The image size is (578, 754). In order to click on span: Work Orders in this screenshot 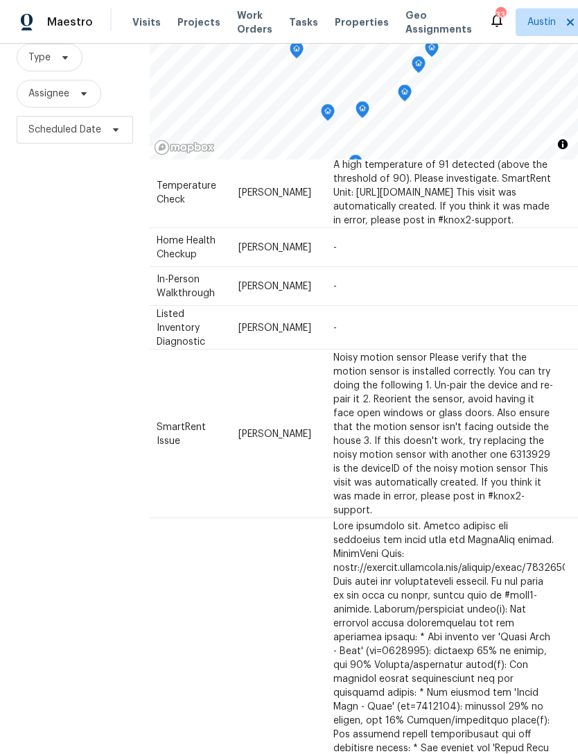, I will do `click(254, 22)`.